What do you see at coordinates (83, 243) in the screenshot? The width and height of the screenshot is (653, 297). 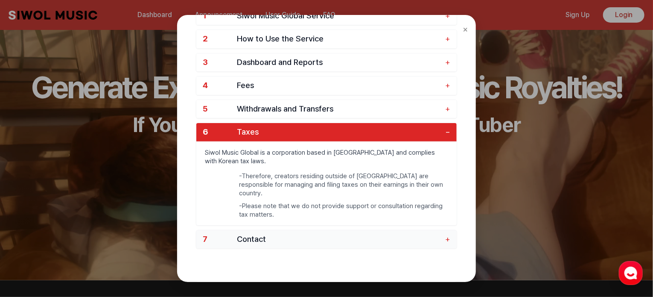 I see `span: Messages` at bounding box center [83, 243].